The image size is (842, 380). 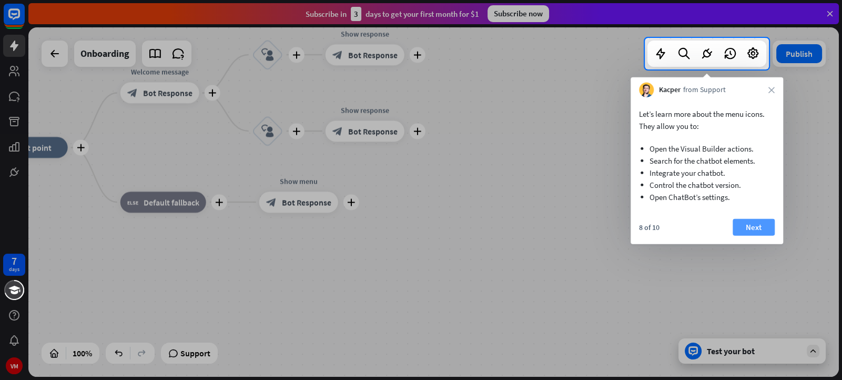 What do you see at coordinates (669, 90) in the screenshot?
I see `span: Kacper` at bounding box center [669, 90].